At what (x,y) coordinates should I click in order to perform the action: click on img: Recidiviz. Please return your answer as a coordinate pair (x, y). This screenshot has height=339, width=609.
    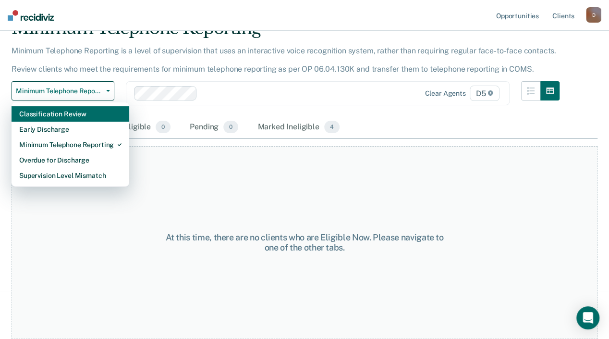
    Looking at the image, I should click on (31, 15).